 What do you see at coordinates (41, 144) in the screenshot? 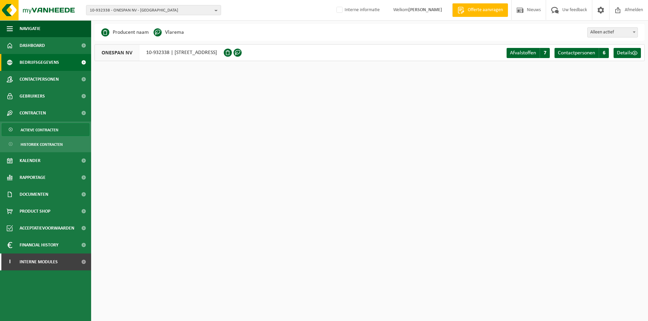
I see `span: Historiek contracten` at bounding box center [41, 144].